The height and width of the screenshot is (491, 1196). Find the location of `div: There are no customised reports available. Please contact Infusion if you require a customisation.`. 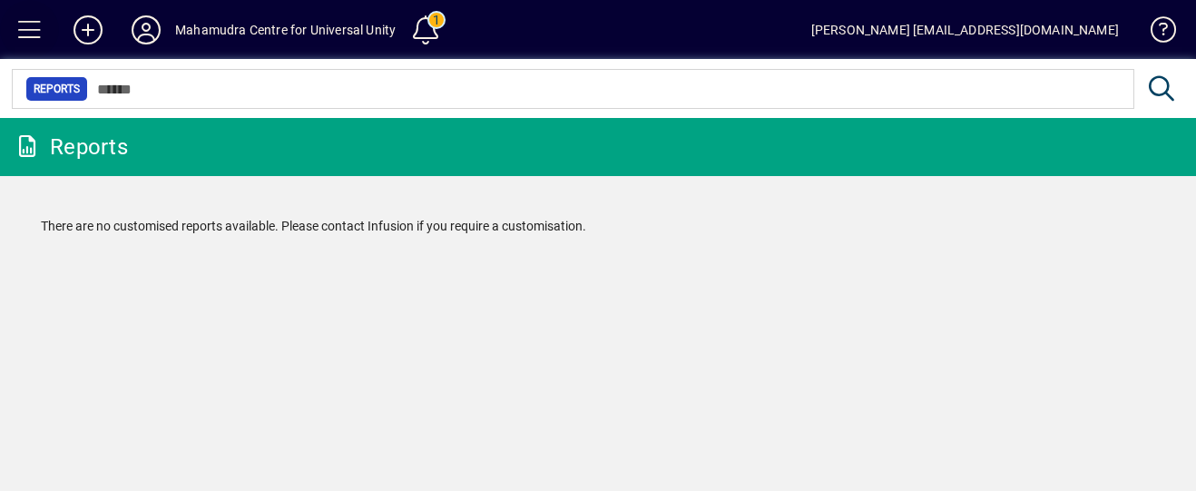

div: There are no customised reports available. Please contact Infusion if you require a customisation. is located at coordinates (598, 226).